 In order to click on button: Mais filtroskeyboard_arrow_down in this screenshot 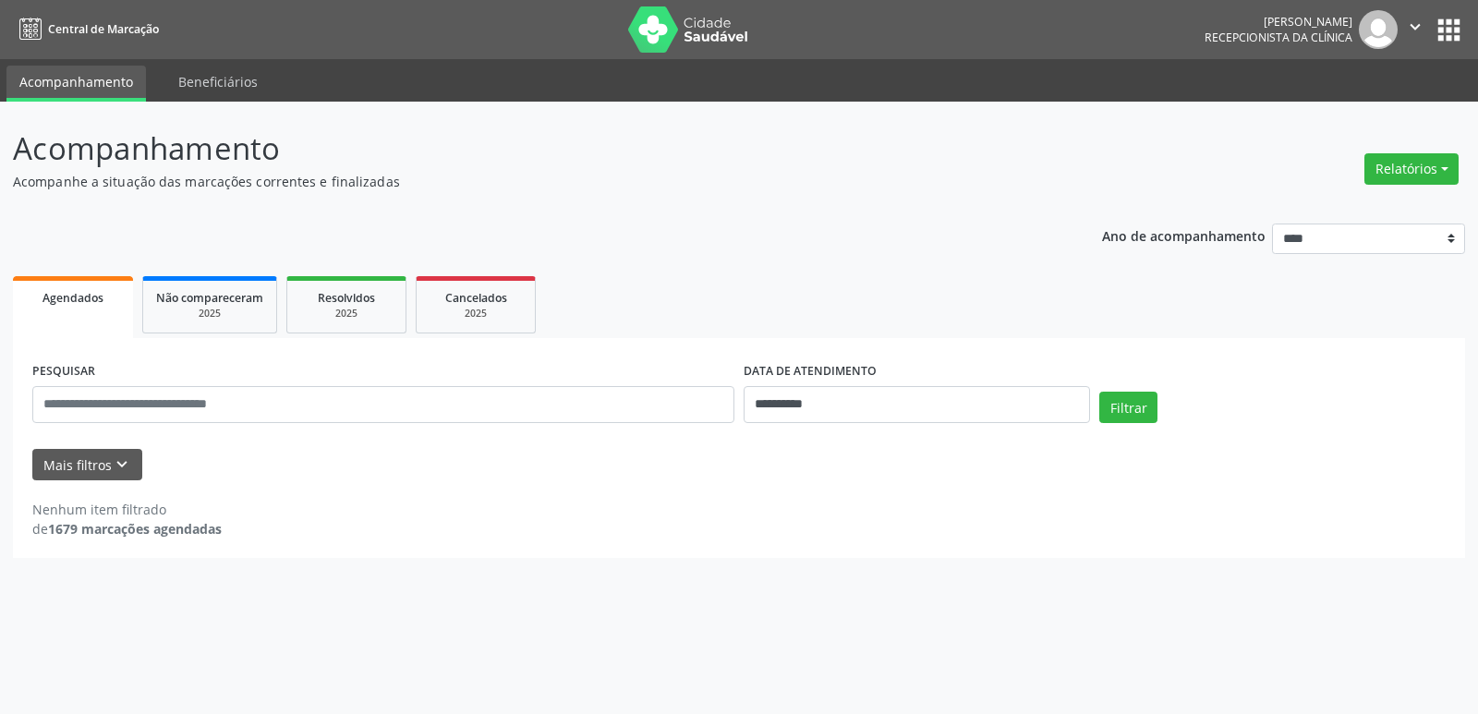, I will do `click(87, 465)`.